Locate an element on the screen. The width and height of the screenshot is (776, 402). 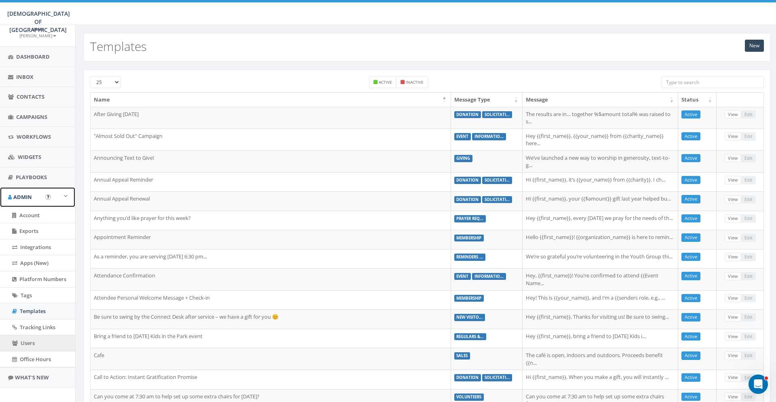
td: The café is open, indoors and outdoors. Proceeds benefit {{n... is located at coordinates (600, 358).